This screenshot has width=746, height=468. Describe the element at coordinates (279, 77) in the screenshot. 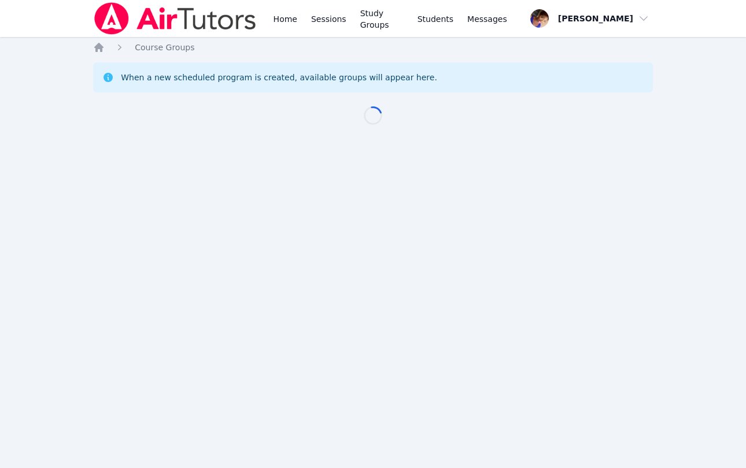

I see `div: When a new scheduled program is created, available groups will appear here.` at that location.